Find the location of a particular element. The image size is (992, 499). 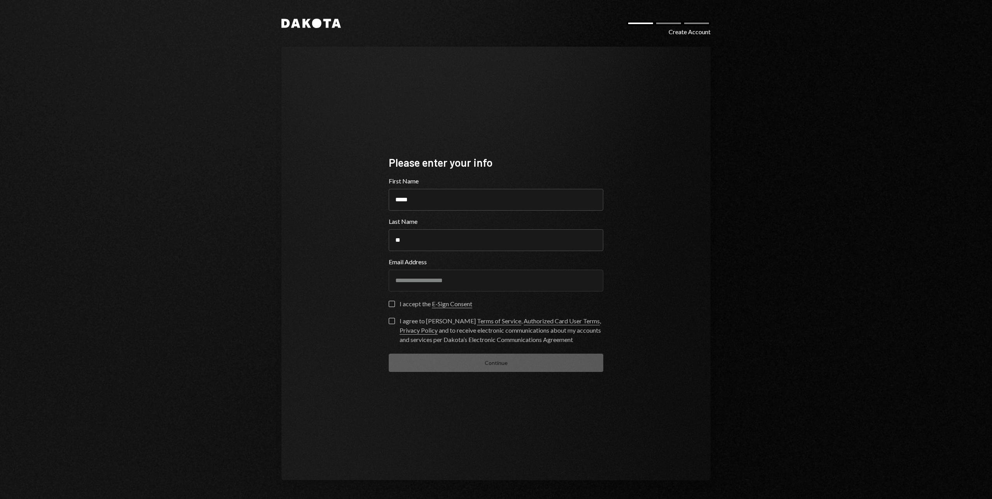

label: First Name is located at coordinates (496, 181).